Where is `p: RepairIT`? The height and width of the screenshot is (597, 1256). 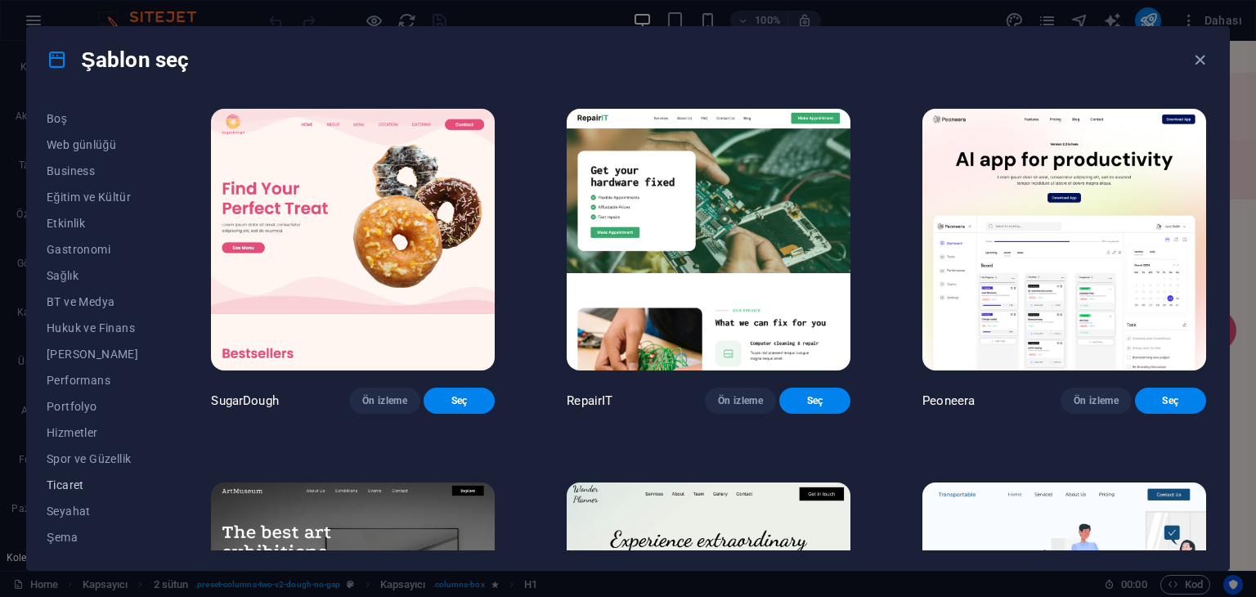 p: RepairIT is located at coordinates (590, 401).